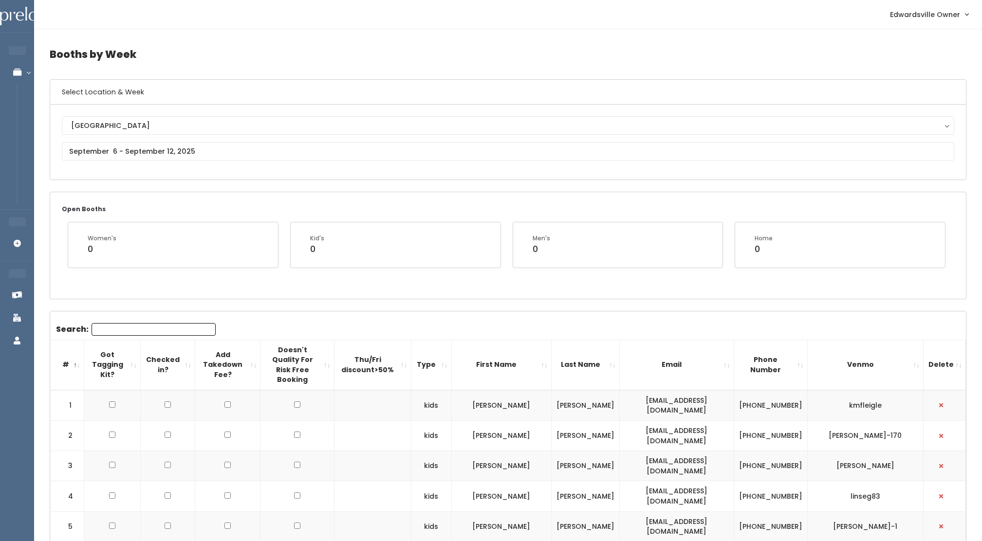  What do you see at coordinates (865, 365) in the screenshot?
I see `th: Venmo: activate to sort column ascending` at bounding box center [865, 365].